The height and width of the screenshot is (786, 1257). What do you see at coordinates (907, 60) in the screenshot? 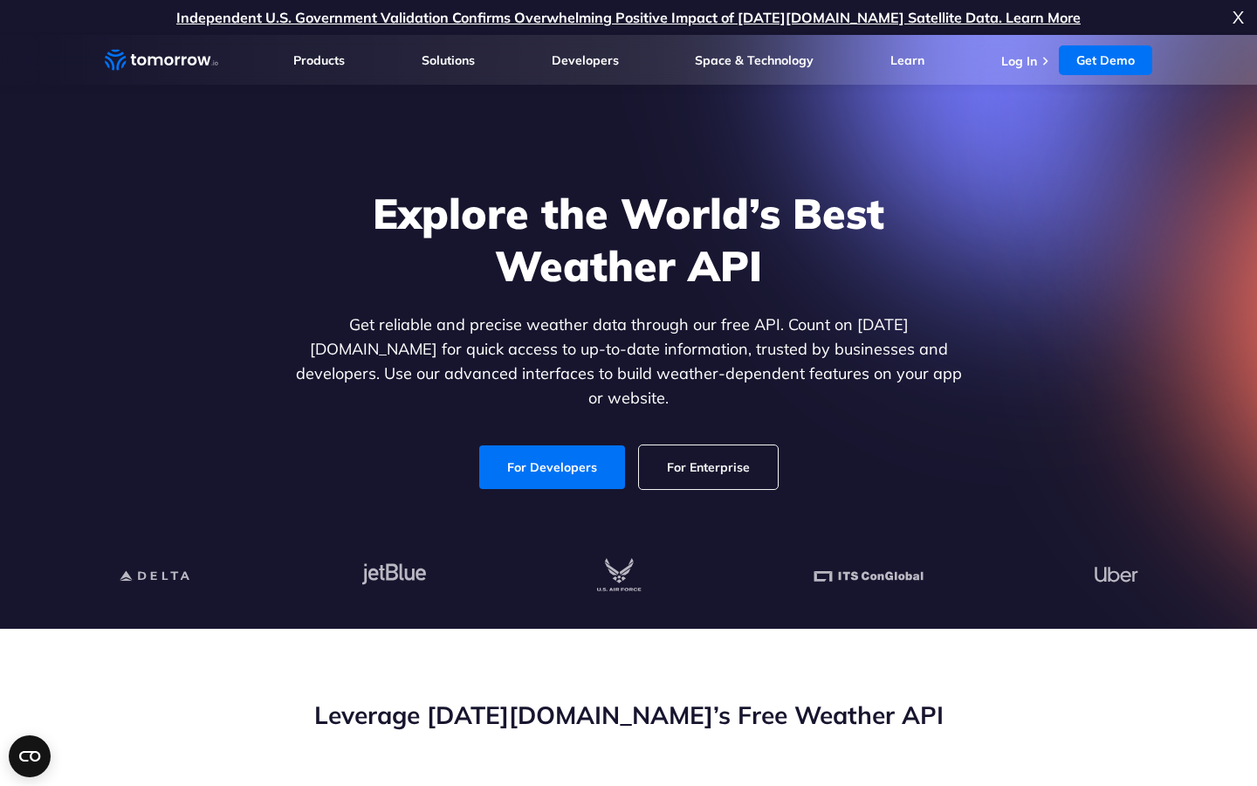
I see `a: Learn` at bounding box center [907, 60].